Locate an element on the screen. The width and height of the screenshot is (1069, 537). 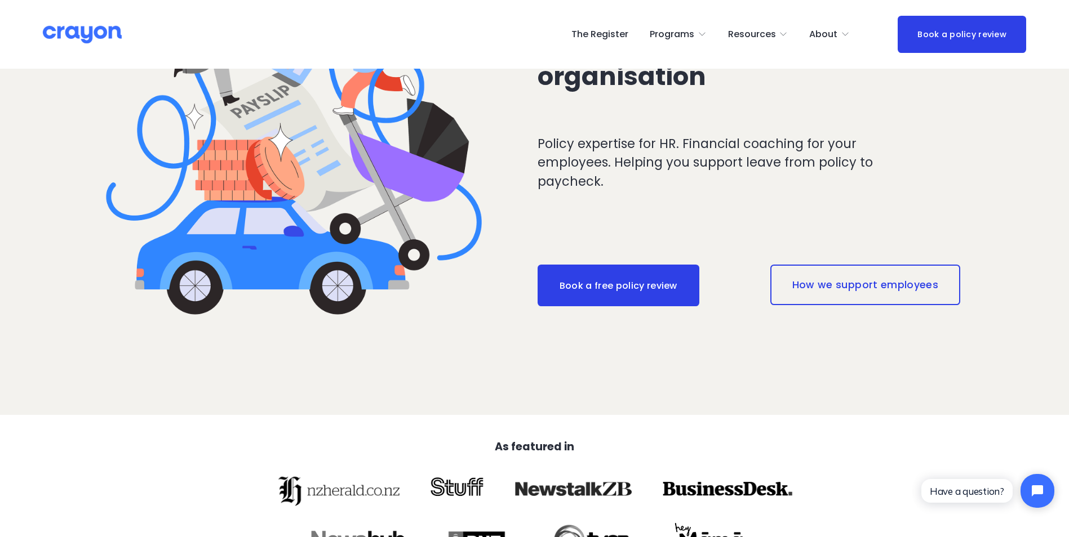
strong: As featured in is located at coordinates (534, 447).